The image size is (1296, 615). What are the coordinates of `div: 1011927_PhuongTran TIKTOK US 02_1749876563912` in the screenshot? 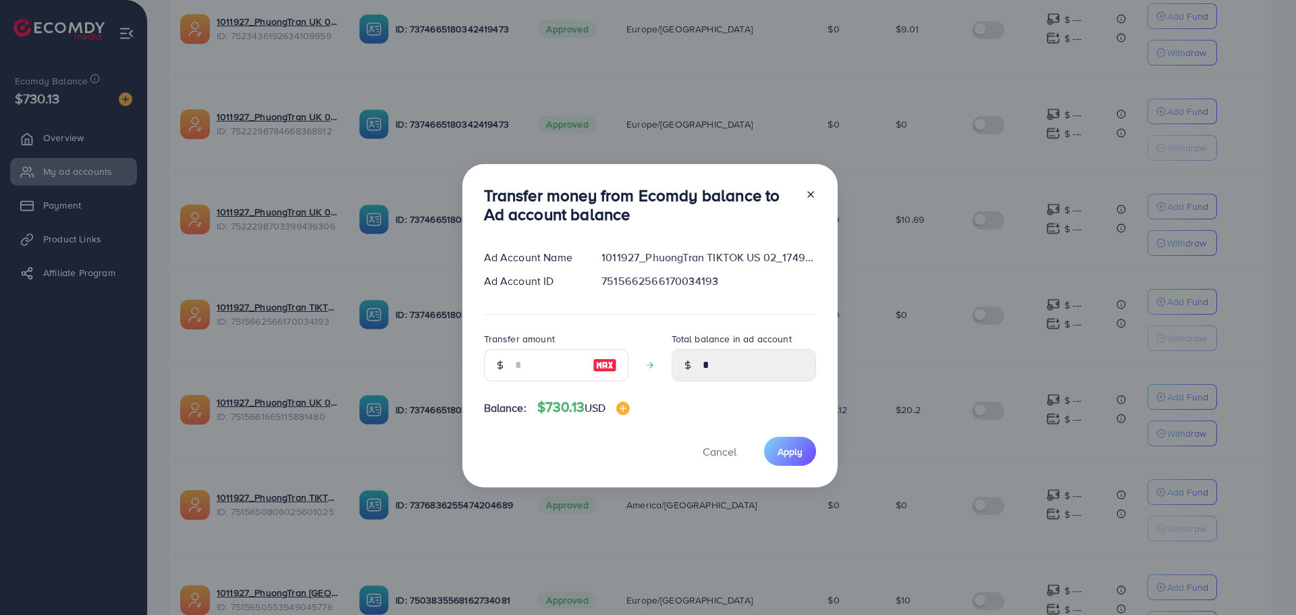 It's located at (708, 257).